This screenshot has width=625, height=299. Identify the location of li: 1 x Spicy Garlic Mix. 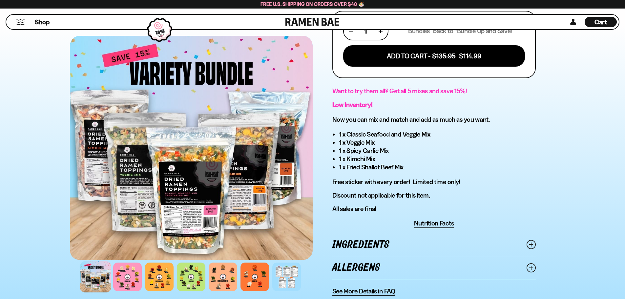
(437, 151).